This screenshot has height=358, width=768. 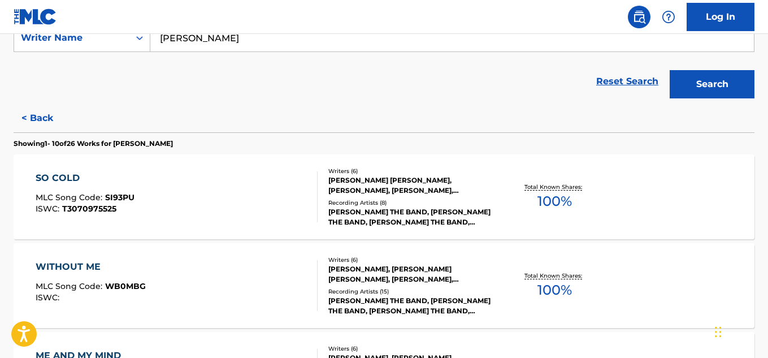 I want to click on img: MLC Logo, so click(x=35, y=16).